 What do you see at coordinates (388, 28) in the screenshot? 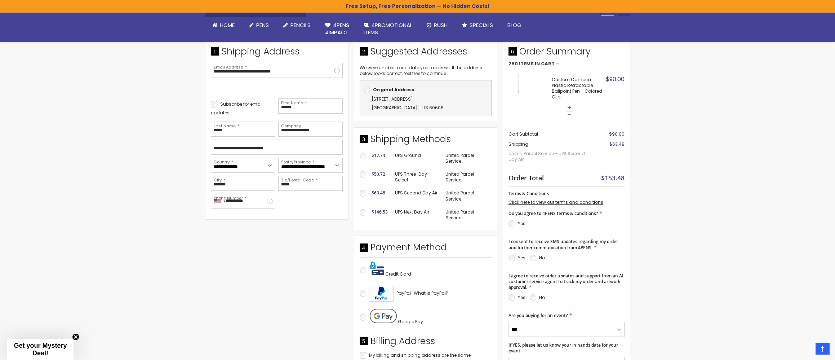
I see `span: 4PROMOTIONAL ITEMS` at bounding box center [388, 28].